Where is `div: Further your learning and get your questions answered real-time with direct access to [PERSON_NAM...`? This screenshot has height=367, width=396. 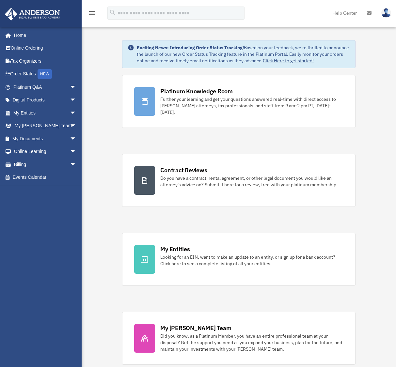
div: Further your learning and get your questions answered real-time with direct access to [PERSON_NAM... is located at coordinates (252, 106).